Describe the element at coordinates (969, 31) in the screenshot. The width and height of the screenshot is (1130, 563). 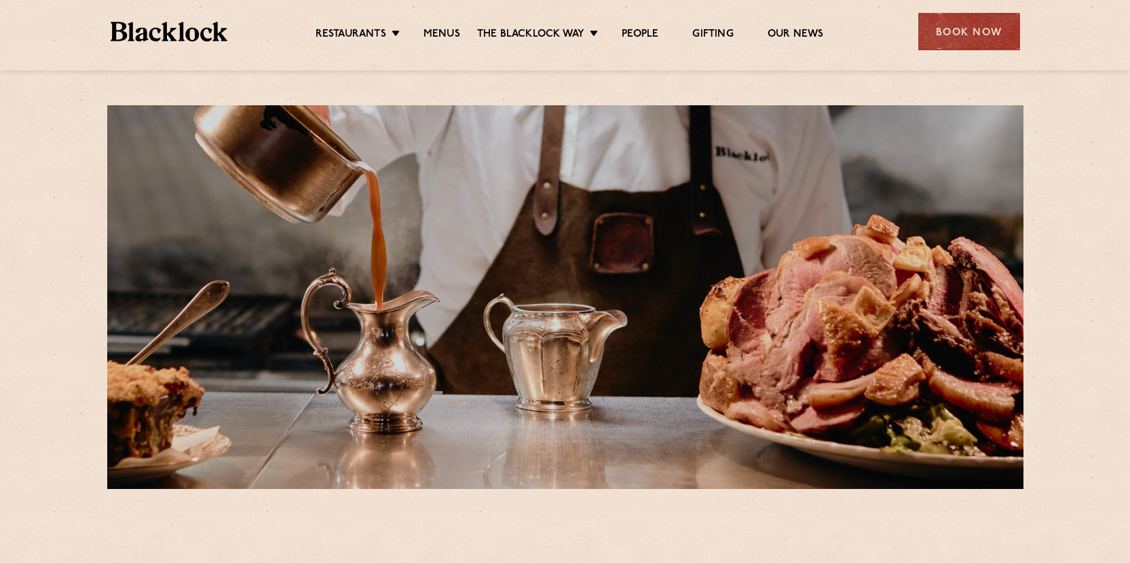
I see `div: Book Now` at that location.